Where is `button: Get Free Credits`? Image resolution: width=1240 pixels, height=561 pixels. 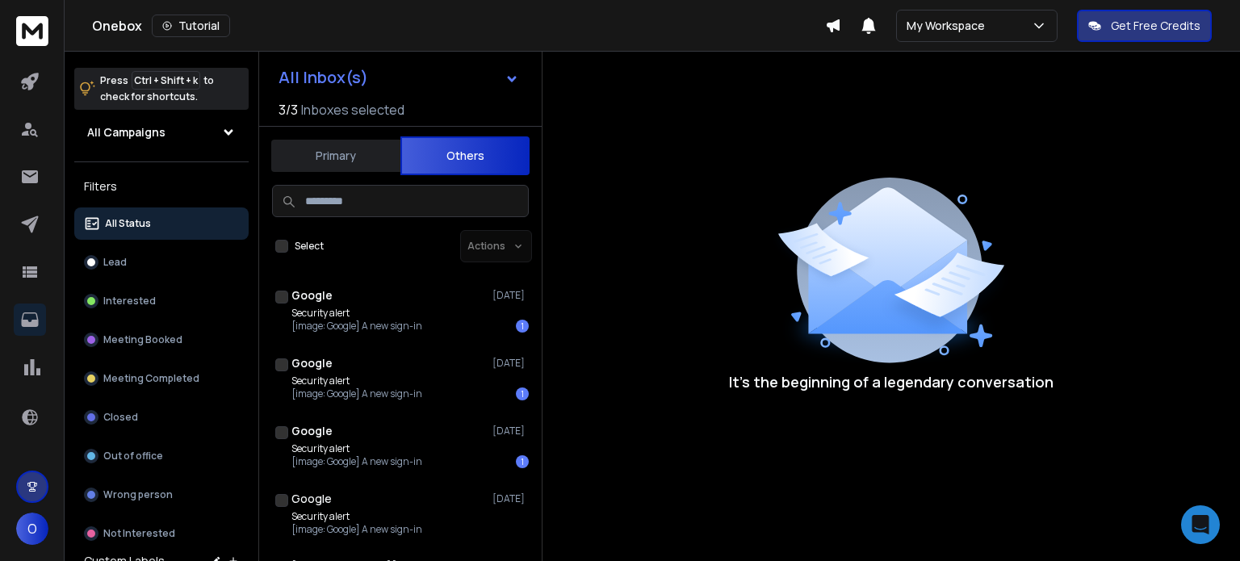 button: Get Free Credits is located at coordinates (1144, 26).